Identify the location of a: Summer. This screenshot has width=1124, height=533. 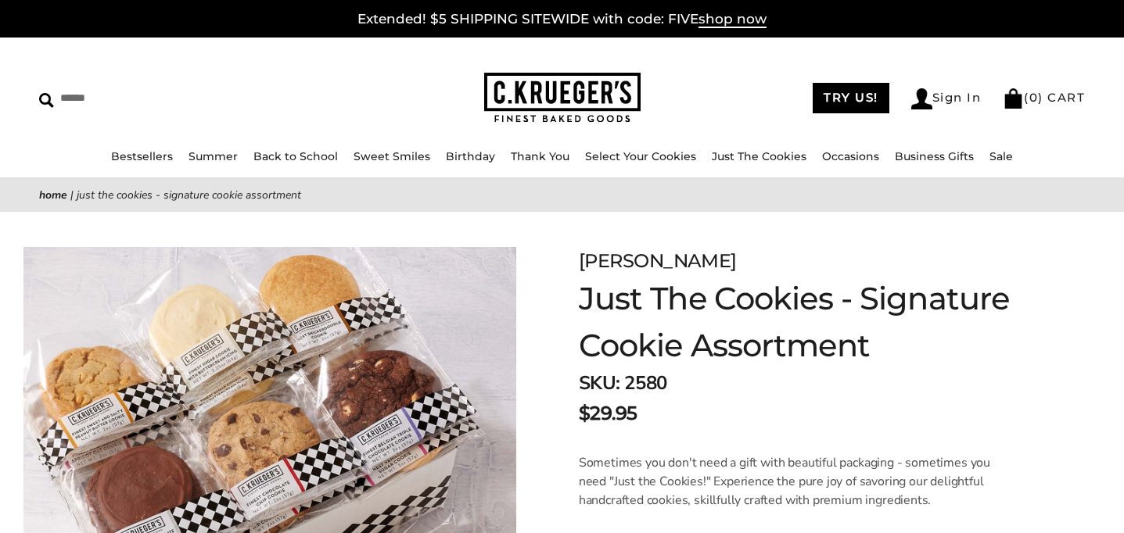
(213, 156).